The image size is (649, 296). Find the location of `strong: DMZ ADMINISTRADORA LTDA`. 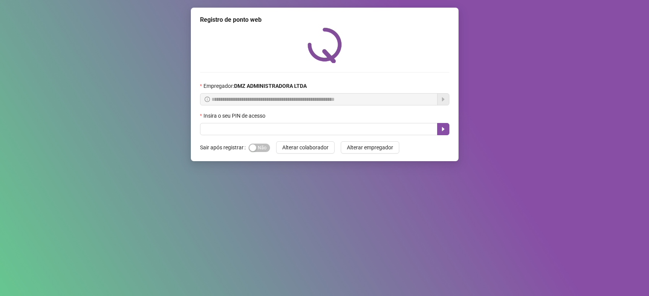

strong: DMZ ADMINISTRADORA LTDA is located at coordinates (270, 86).